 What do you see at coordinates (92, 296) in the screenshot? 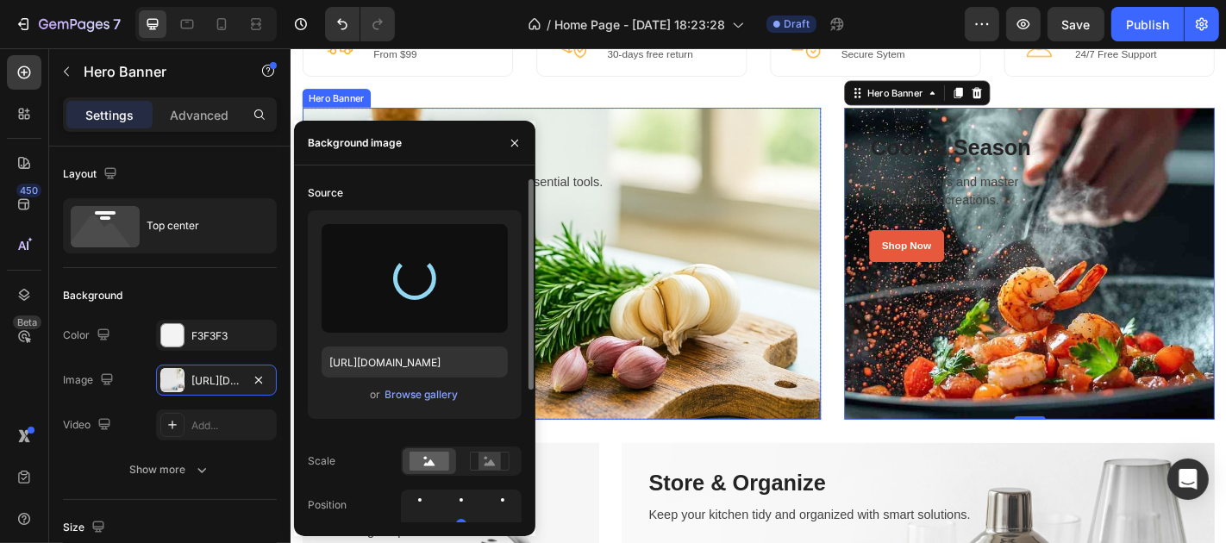
I see `div: Background` at bounding box center [92, 296].